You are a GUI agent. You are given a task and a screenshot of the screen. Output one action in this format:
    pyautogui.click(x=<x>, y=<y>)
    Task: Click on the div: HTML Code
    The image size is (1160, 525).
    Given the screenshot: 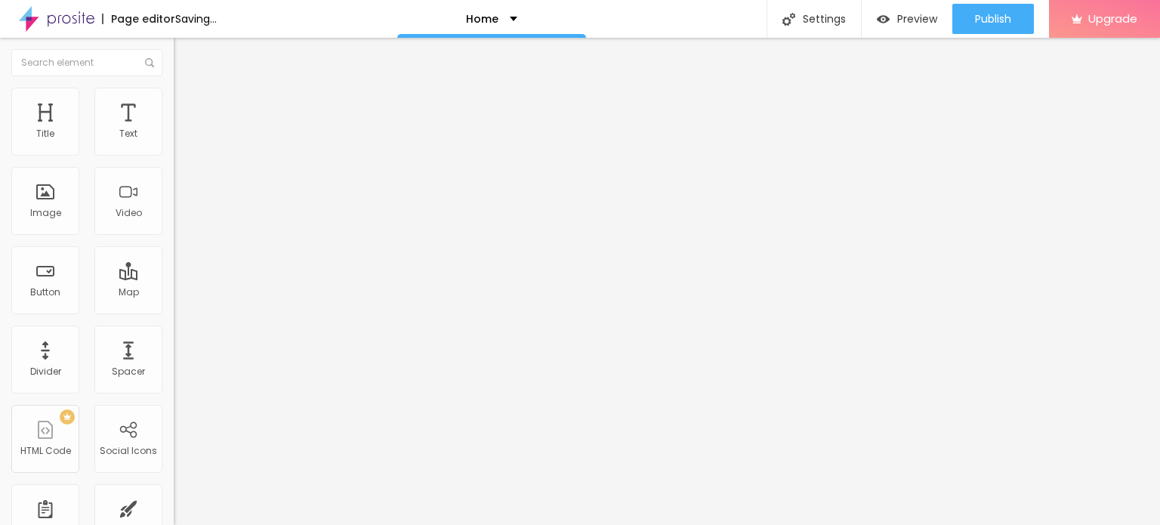 What is the action you would take?
    pyautogui.click(x=45, y=451)
    